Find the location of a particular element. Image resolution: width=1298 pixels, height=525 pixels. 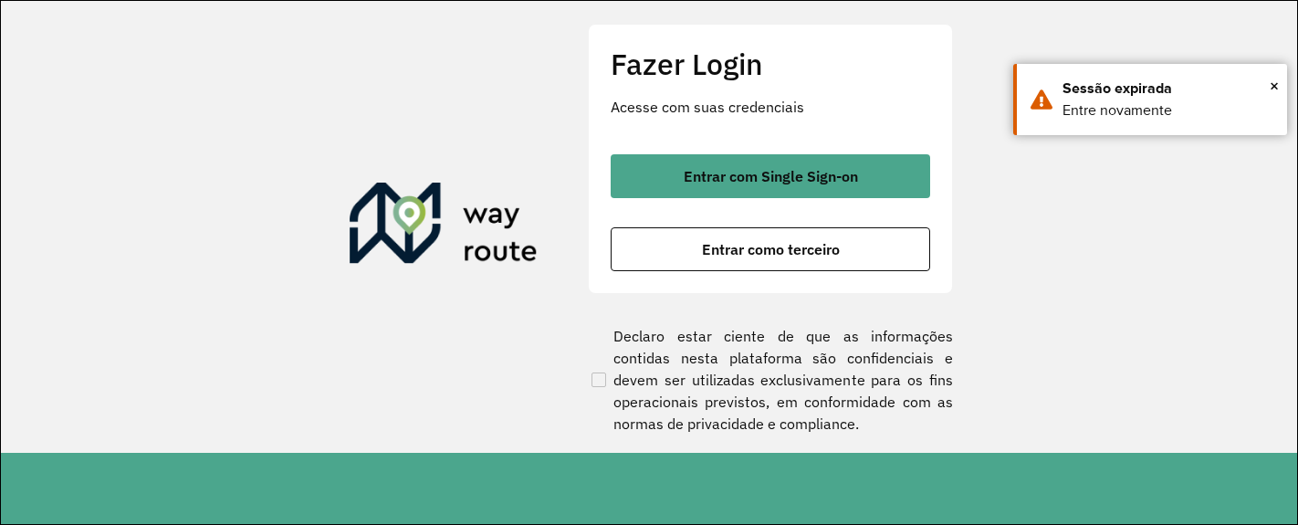

div: Entre novamente is located at coordinates (1167, 110).